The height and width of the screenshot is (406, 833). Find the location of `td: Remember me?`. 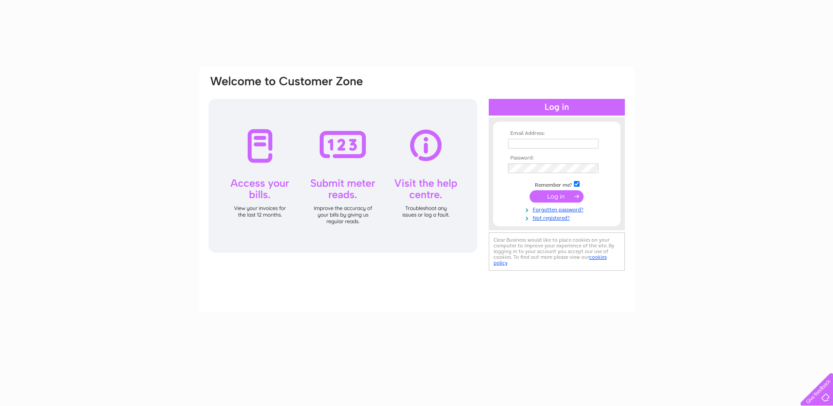

td: Remember me? is located at coordinates (557, 184).